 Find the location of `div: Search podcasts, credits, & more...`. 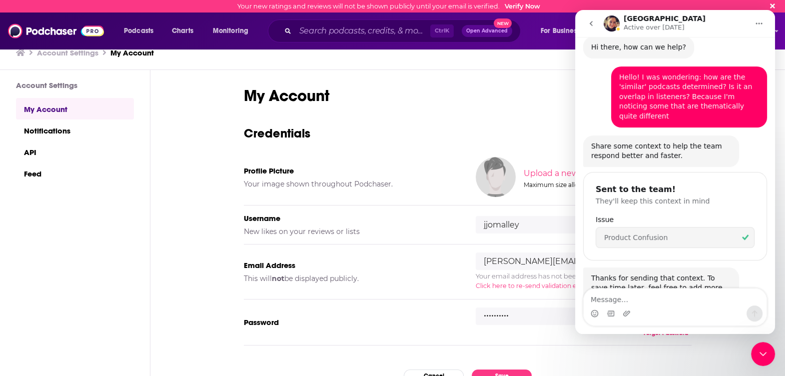

div: Search podcasts, credits, & more... is located at coordinates (404, 31).